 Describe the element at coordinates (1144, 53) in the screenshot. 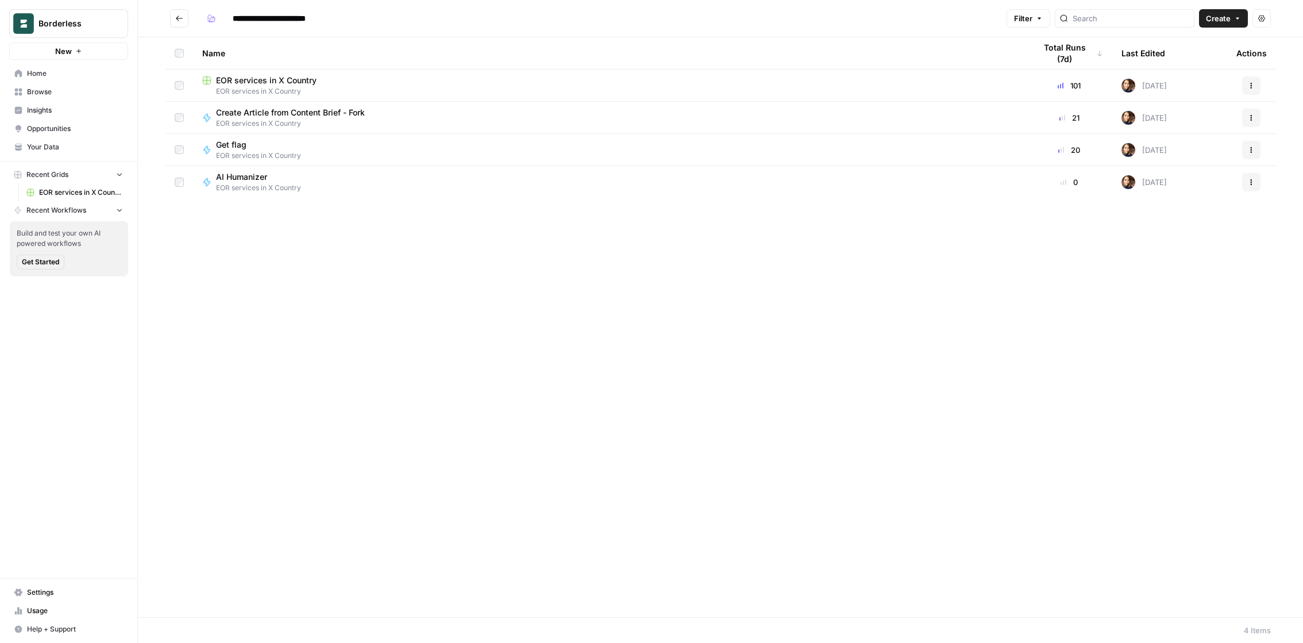

I see `div: Last Edited` at that location.